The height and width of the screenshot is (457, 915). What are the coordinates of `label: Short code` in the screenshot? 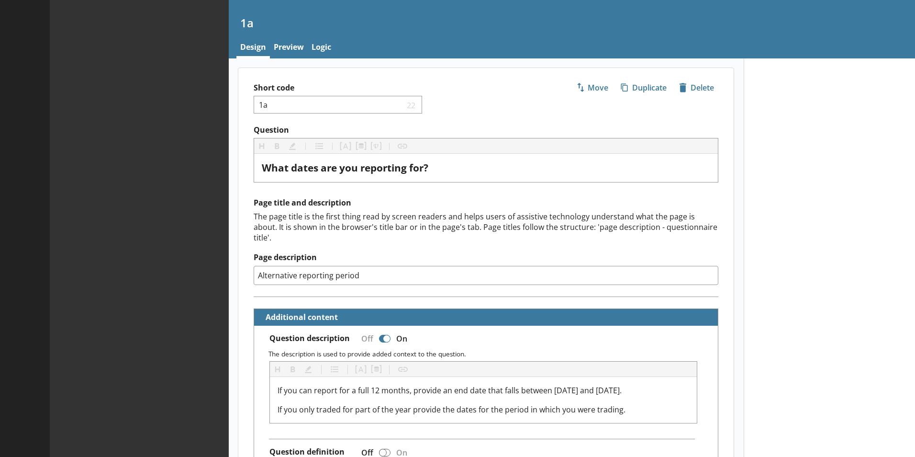 It's located at (370, 88).